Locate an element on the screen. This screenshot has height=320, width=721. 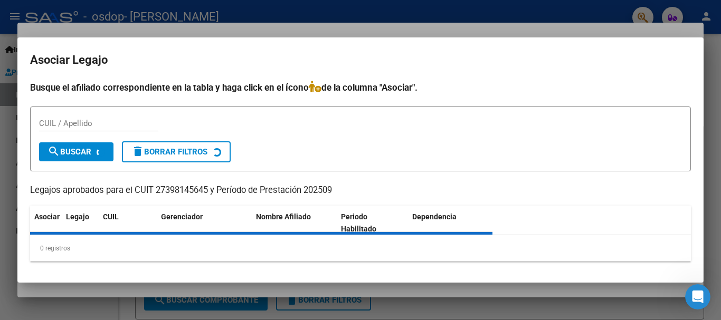
span: CUIL is located at coordinates (111, 217).